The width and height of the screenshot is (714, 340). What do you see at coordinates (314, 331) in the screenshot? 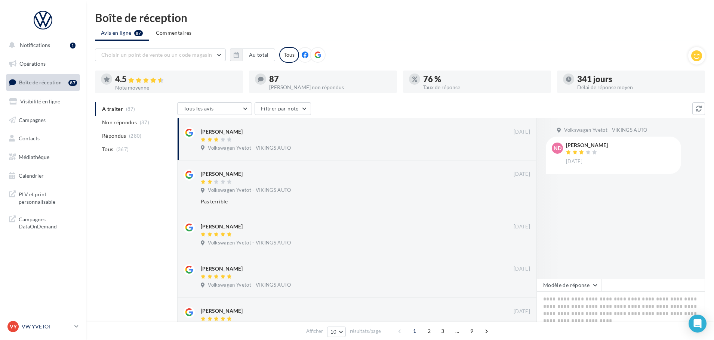
I see `span: Afficher` at bounding box center [314, 331].